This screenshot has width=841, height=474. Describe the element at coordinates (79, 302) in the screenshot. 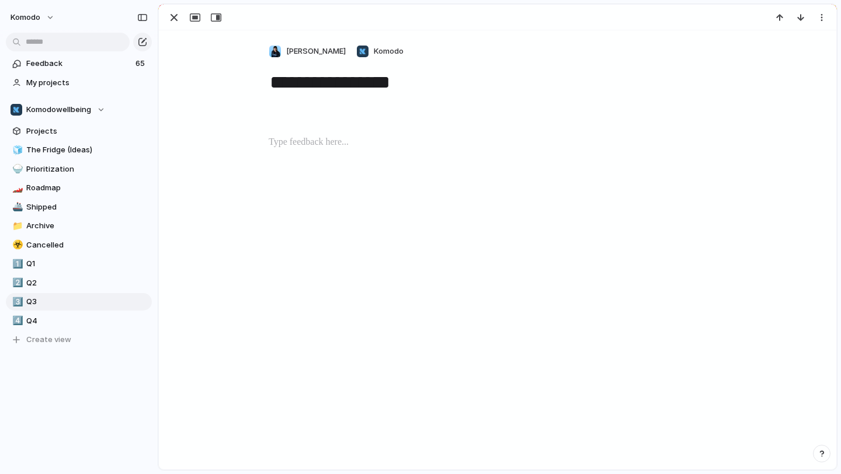

I see `a: 3️⃣Q3` at that location.